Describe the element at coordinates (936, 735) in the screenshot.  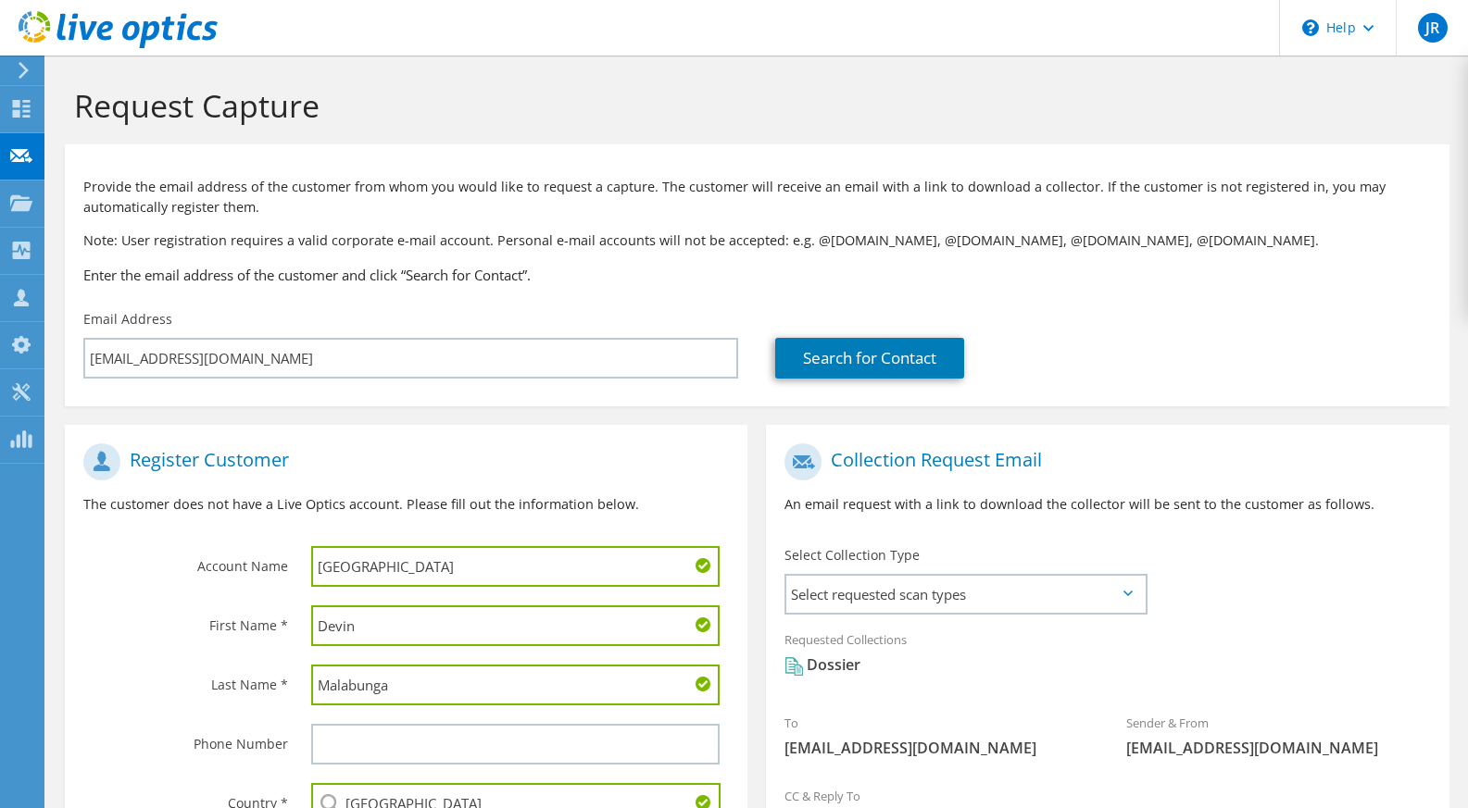
I see `div: To` at that location.